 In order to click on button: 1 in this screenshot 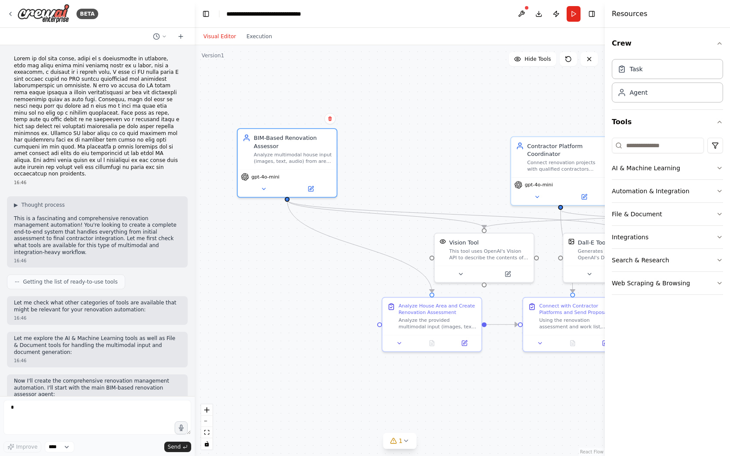, I will do `click(400, 441)`.